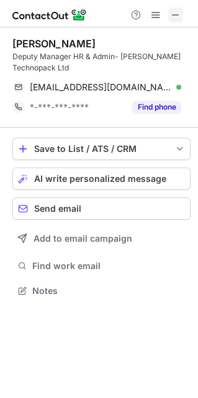 Image resolution: width=198 pixels, height=398 pixels. I want to click on button: save-profile-one-click, so click(101, 149).